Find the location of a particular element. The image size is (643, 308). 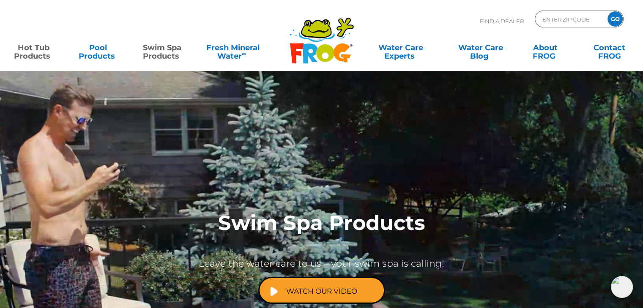

a: Water CareExperts is located at coordinates (400, 48).